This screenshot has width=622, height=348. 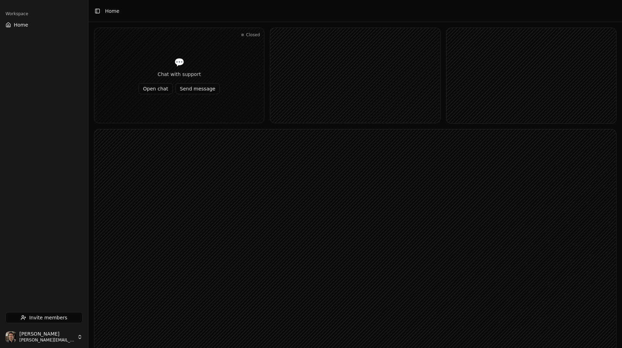 What do you see at coordinates (48, 318) in the screenshot?
I see `span: Invite members` at bounding box center [48, 318].